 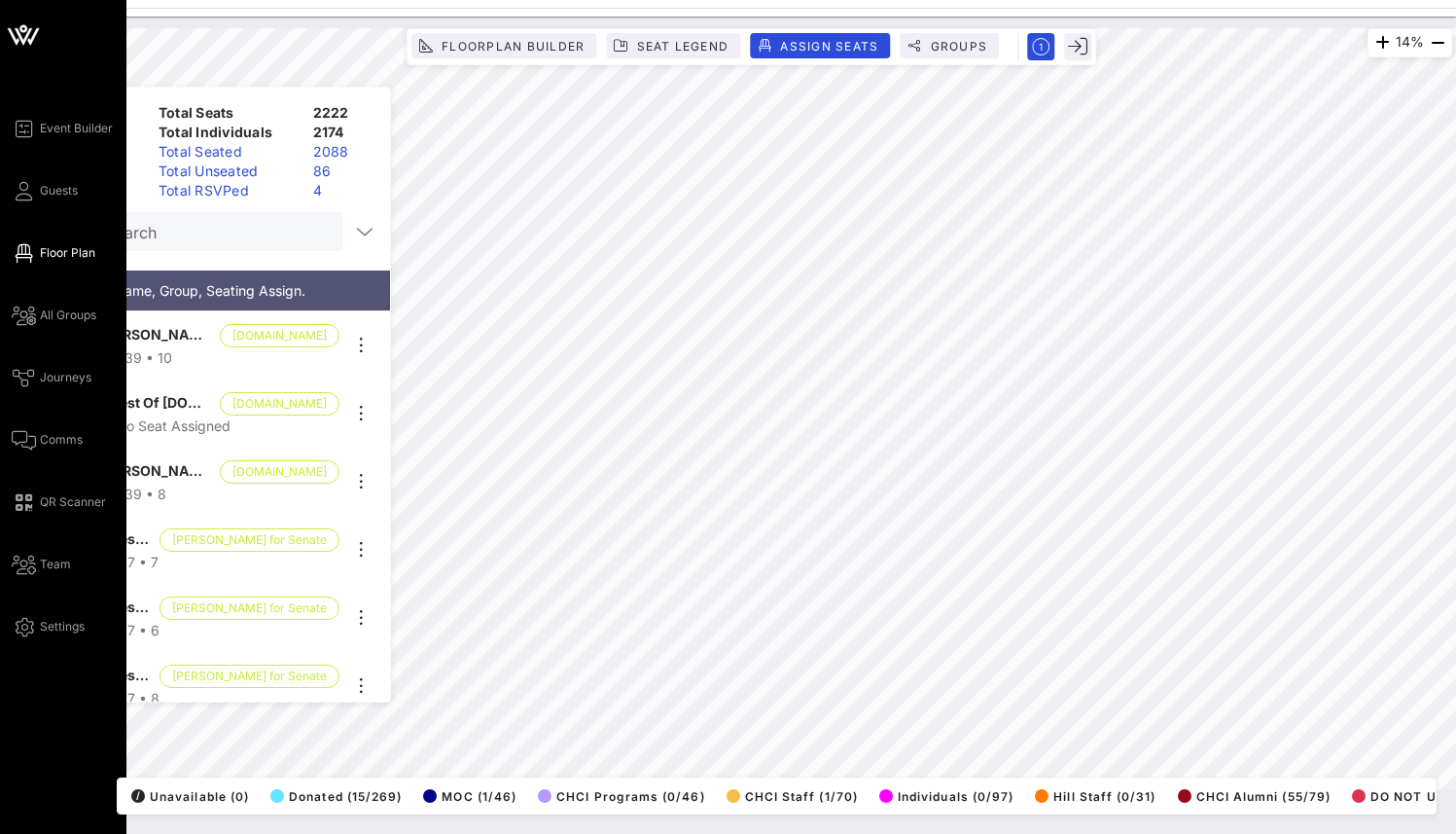 What do you see at coordinates (513, 46) in the screenshot?
I see `span: Floorplan Builder` at bounding box center [513, 46].